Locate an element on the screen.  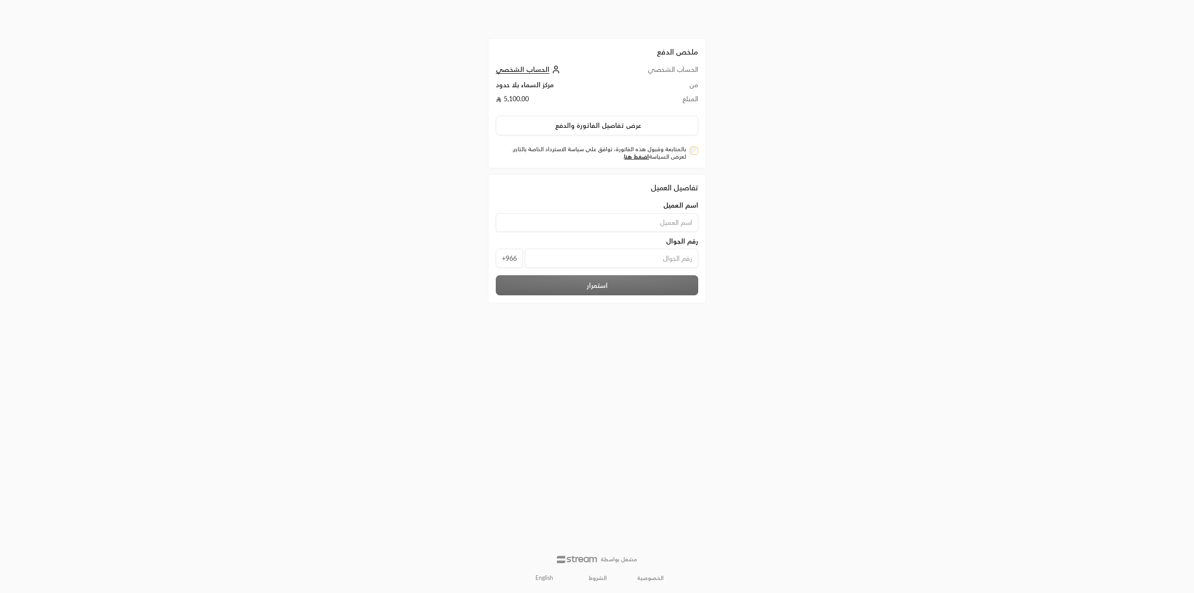
a: الشروط is located at coordinates (597, 578).